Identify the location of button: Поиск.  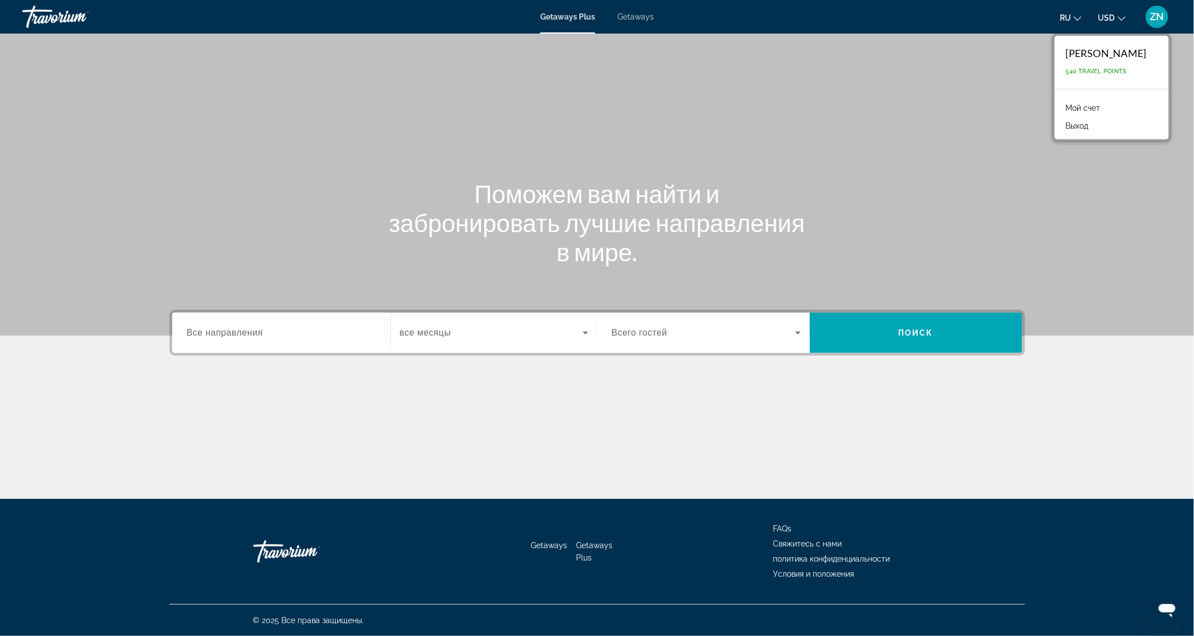
(916, 333).